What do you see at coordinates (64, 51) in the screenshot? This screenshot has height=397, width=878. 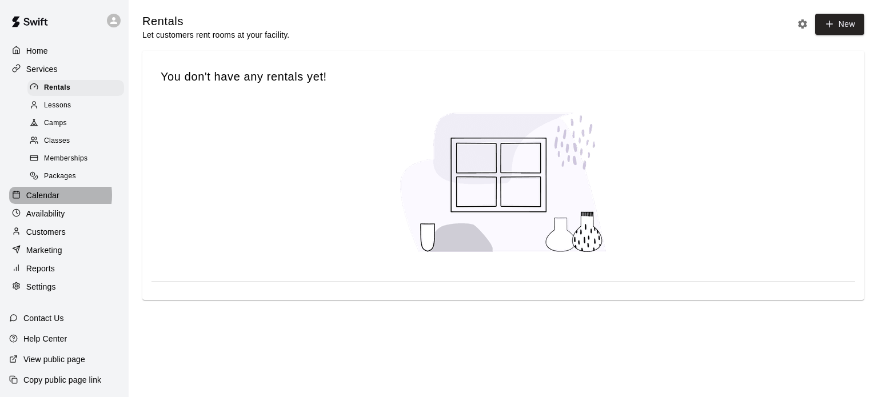 I see `div: Home` at bounding box center [64, 51].